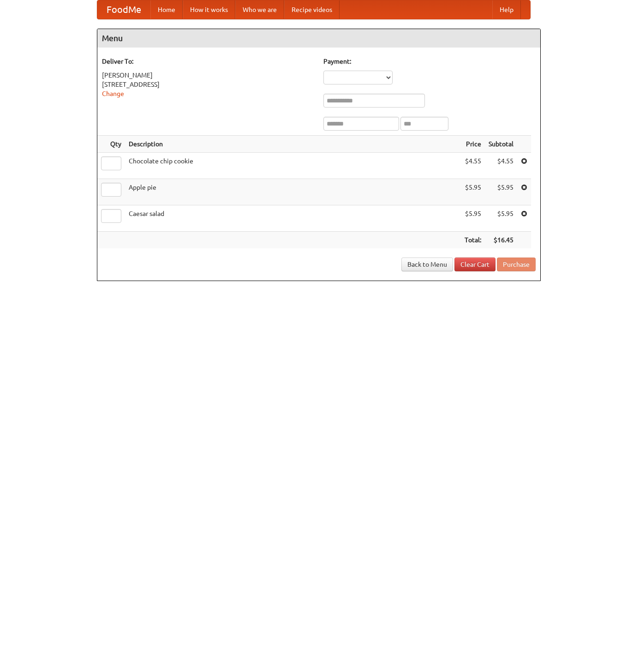 This screenshot has width=627, height=653. I want to click on h4: Menu, so click(319, 38).